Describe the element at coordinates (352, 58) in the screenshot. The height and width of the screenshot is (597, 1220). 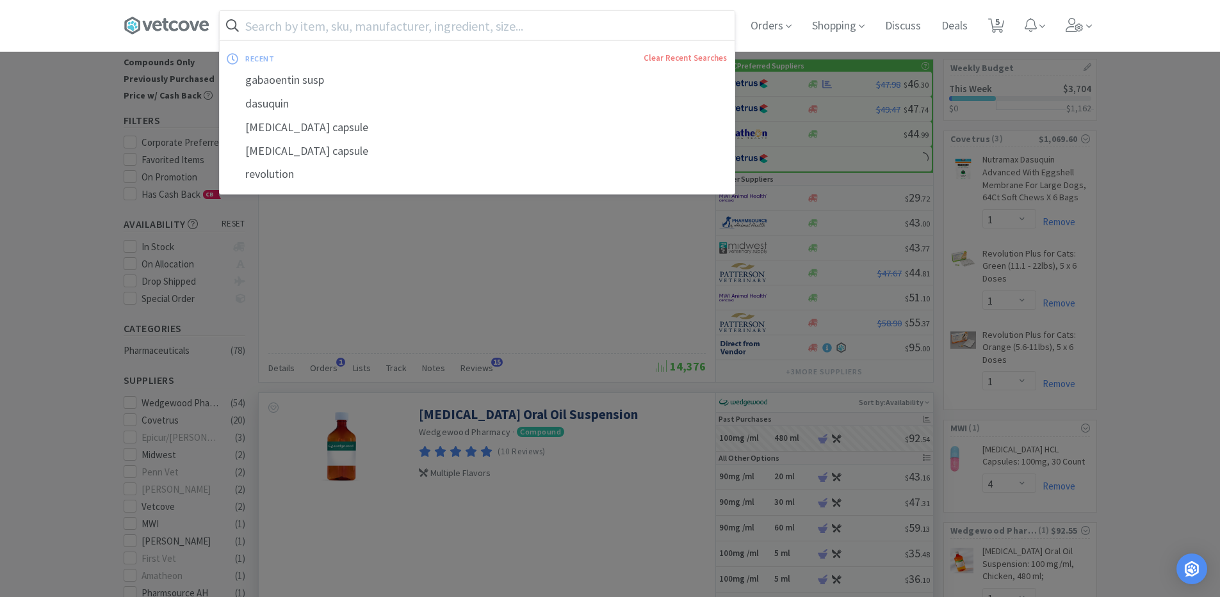
I see `div: recent` at that location.